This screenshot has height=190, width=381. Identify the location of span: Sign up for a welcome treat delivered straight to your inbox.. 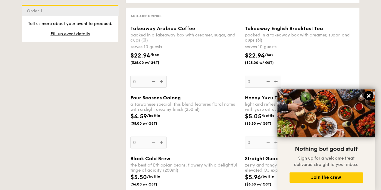
(326, 161).